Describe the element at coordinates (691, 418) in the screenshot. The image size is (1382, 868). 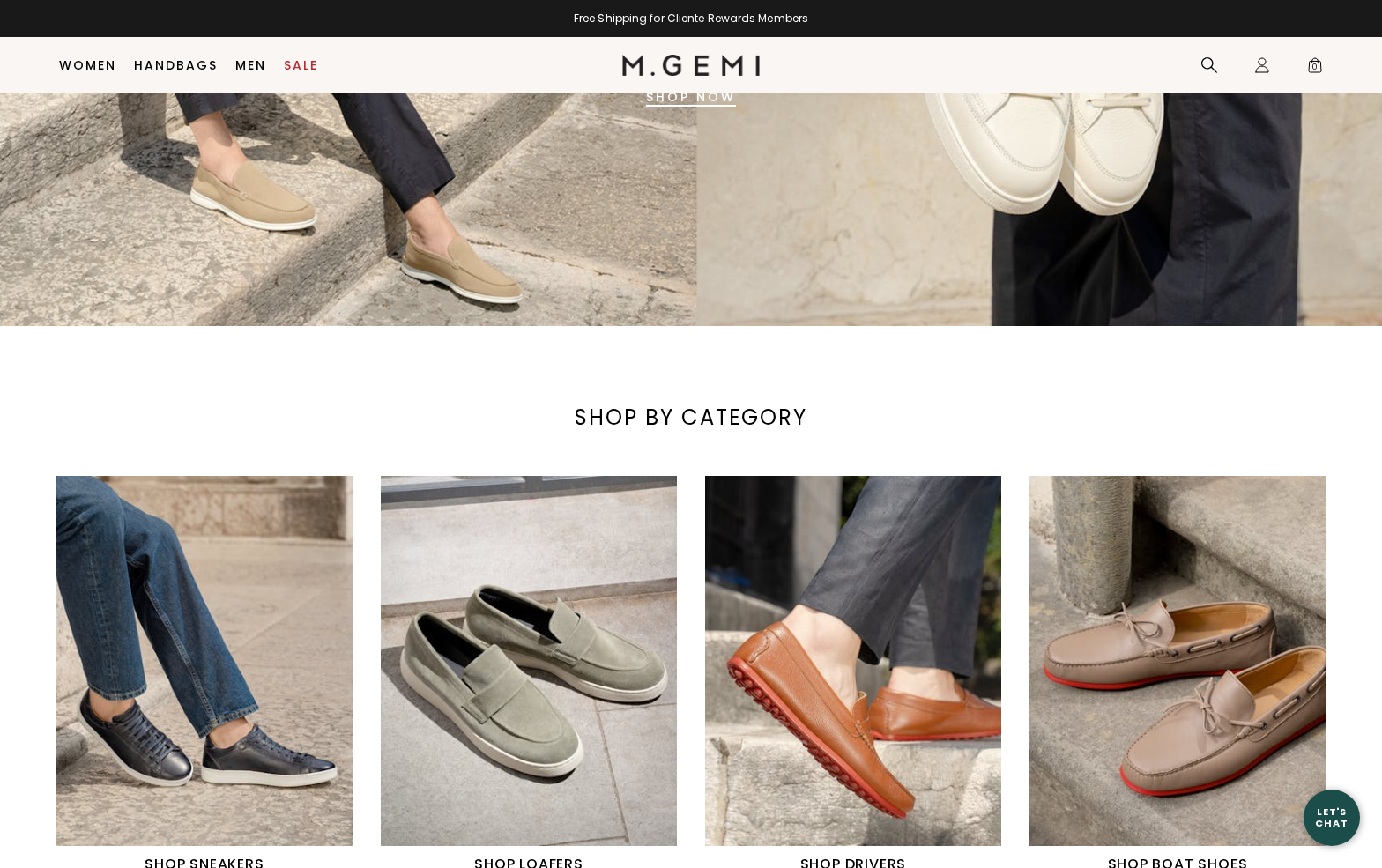
I see `div: SHOP BY CATEGORY` at that location.